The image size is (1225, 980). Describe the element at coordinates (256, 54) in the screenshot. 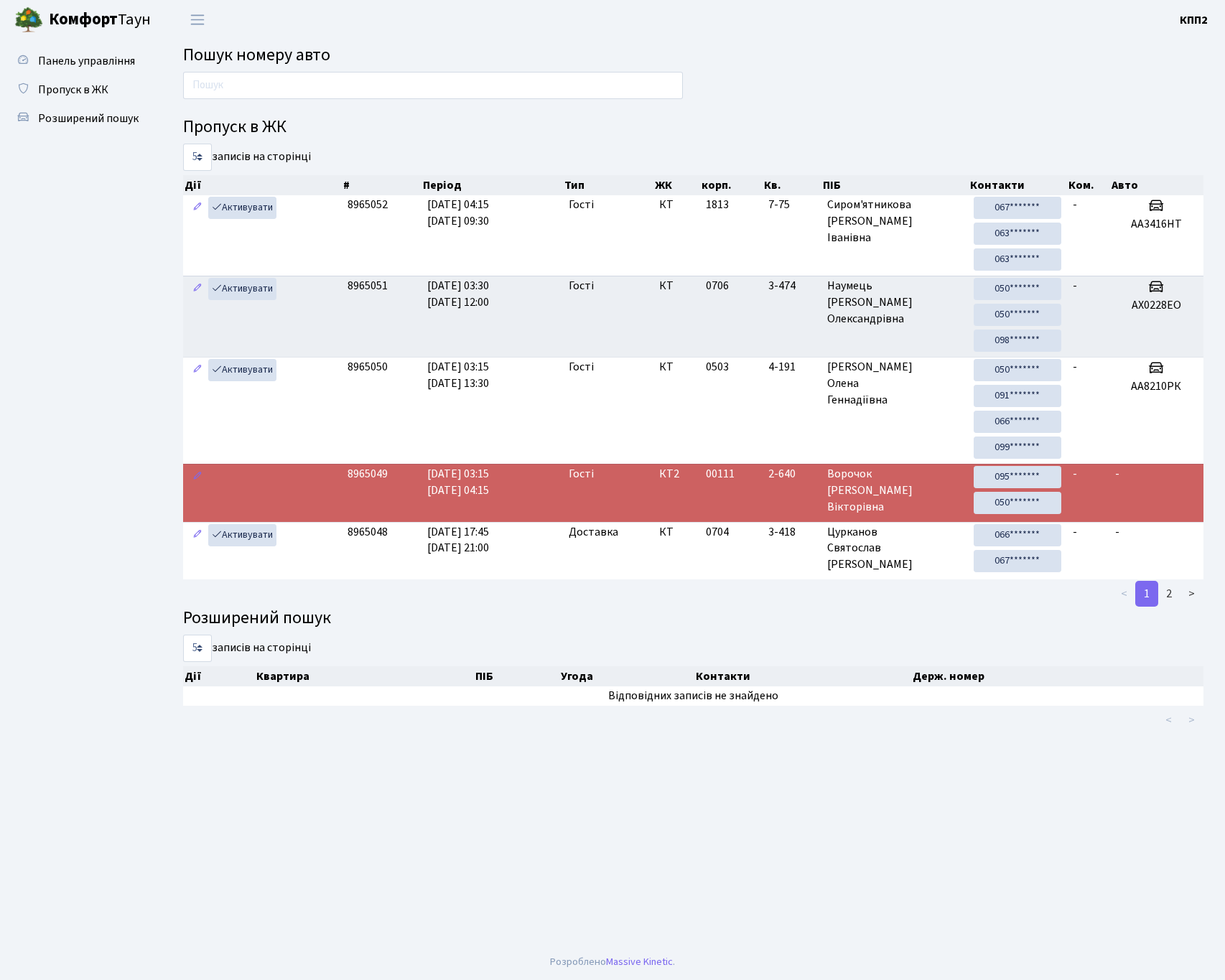

I see `span: Пошук номеру авто` at that location.